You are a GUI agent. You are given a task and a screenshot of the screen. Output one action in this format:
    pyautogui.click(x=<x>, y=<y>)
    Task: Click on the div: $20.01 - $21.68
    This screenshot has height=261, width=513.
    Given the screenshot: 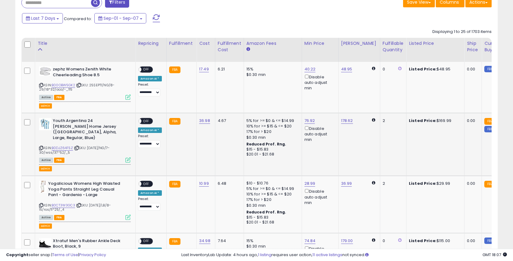 What is the action you would take?
    pyautogui.click(x=272, y=223)
    